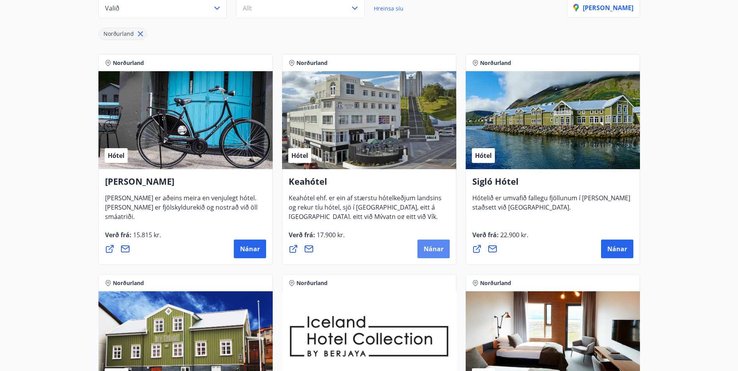 The image size is (738, 371). What do you see at coordinates (112, 8) in the screenshot?
I see `span: Valið` at bounding box center [112, 8].